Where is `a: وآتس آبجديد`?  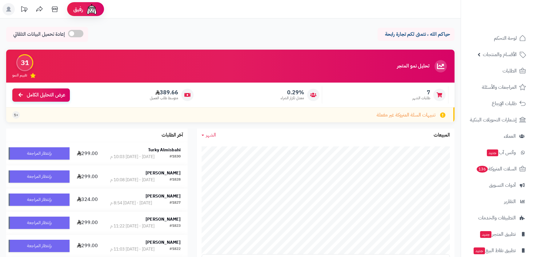 a: وآتس آبجديد is located at coordinates (497, 152).